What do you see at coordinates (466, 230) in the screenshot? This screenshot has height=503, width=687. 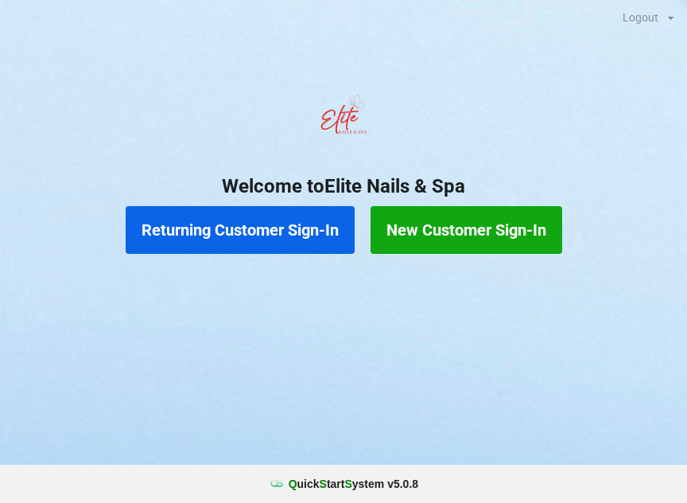 I see `button: New Customer Sign-In` at bounding box center [466, 230].